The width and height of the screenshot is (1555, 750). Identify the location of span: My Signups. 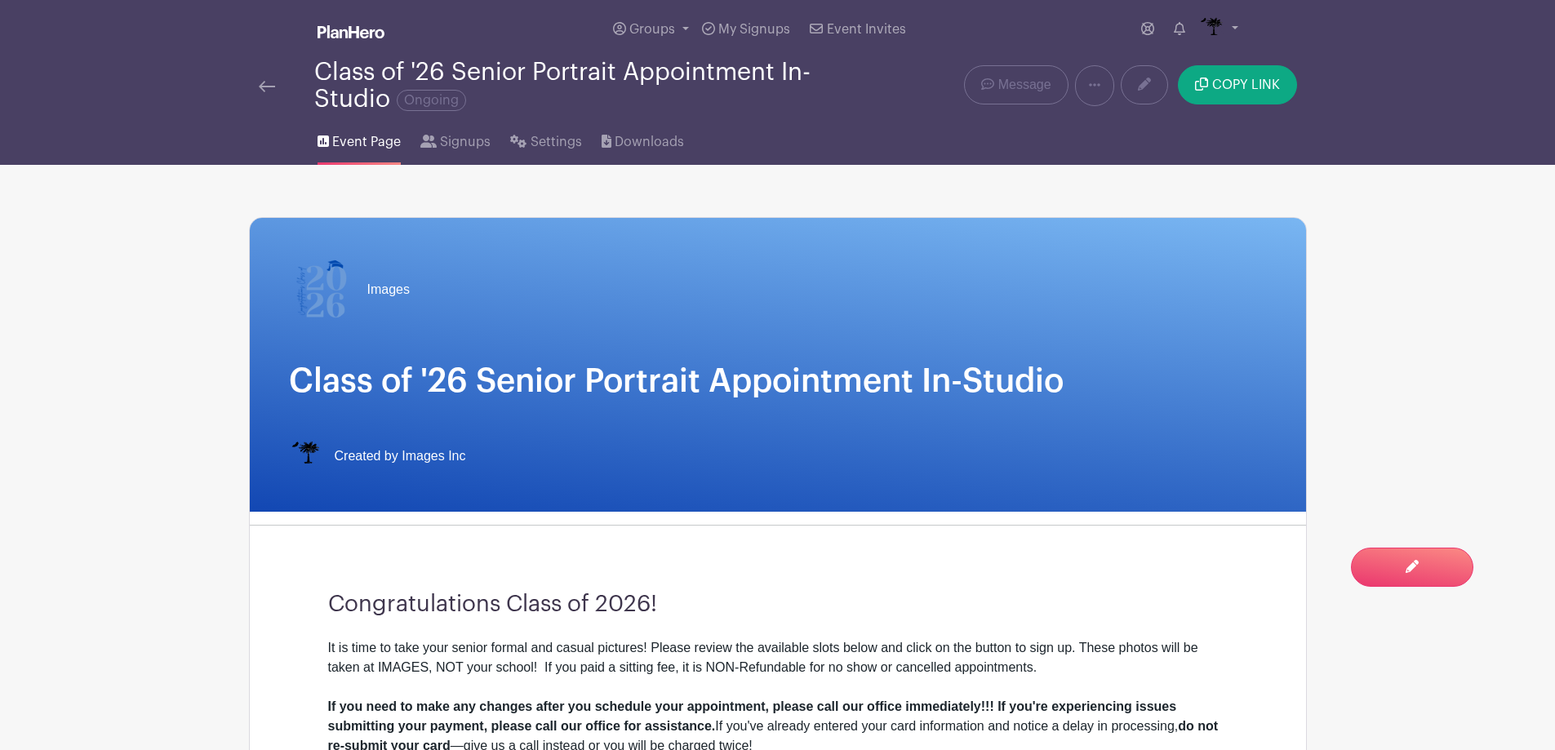
(754, 29).